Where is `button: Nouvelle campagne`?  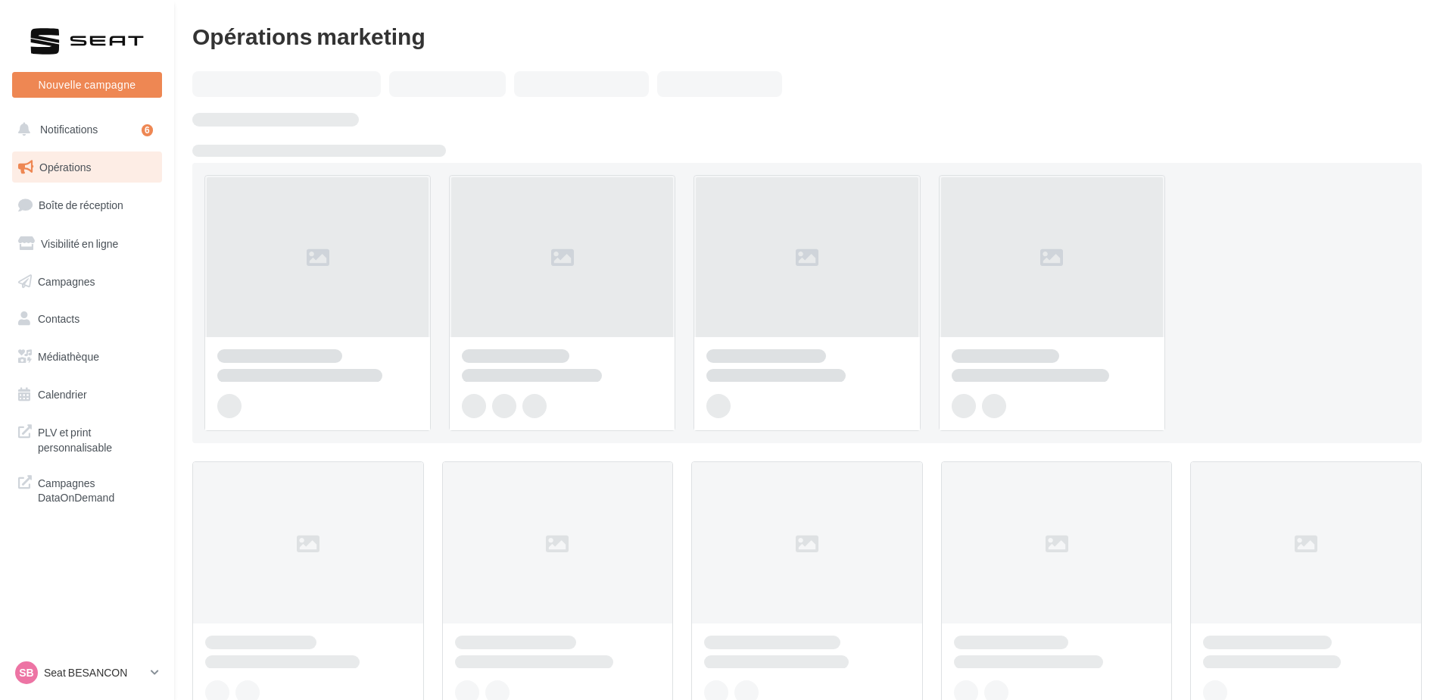 button: Nouvelle campagne is located at coordinates (87, 85).